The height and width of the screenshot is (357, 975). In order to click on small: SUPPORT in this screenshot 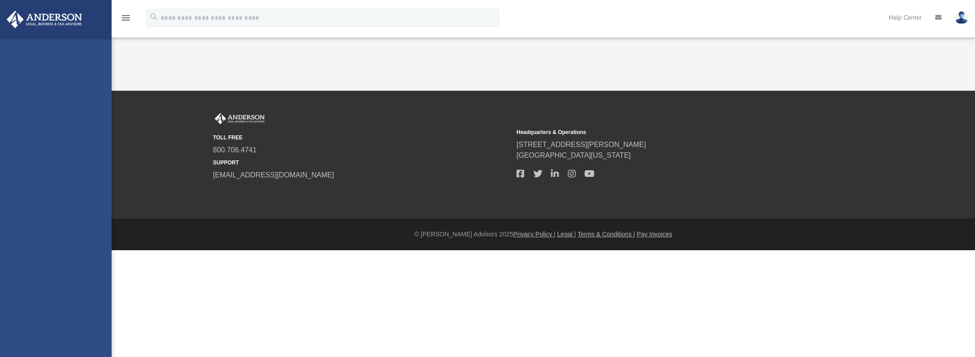, I will do `click(362, 163)`.